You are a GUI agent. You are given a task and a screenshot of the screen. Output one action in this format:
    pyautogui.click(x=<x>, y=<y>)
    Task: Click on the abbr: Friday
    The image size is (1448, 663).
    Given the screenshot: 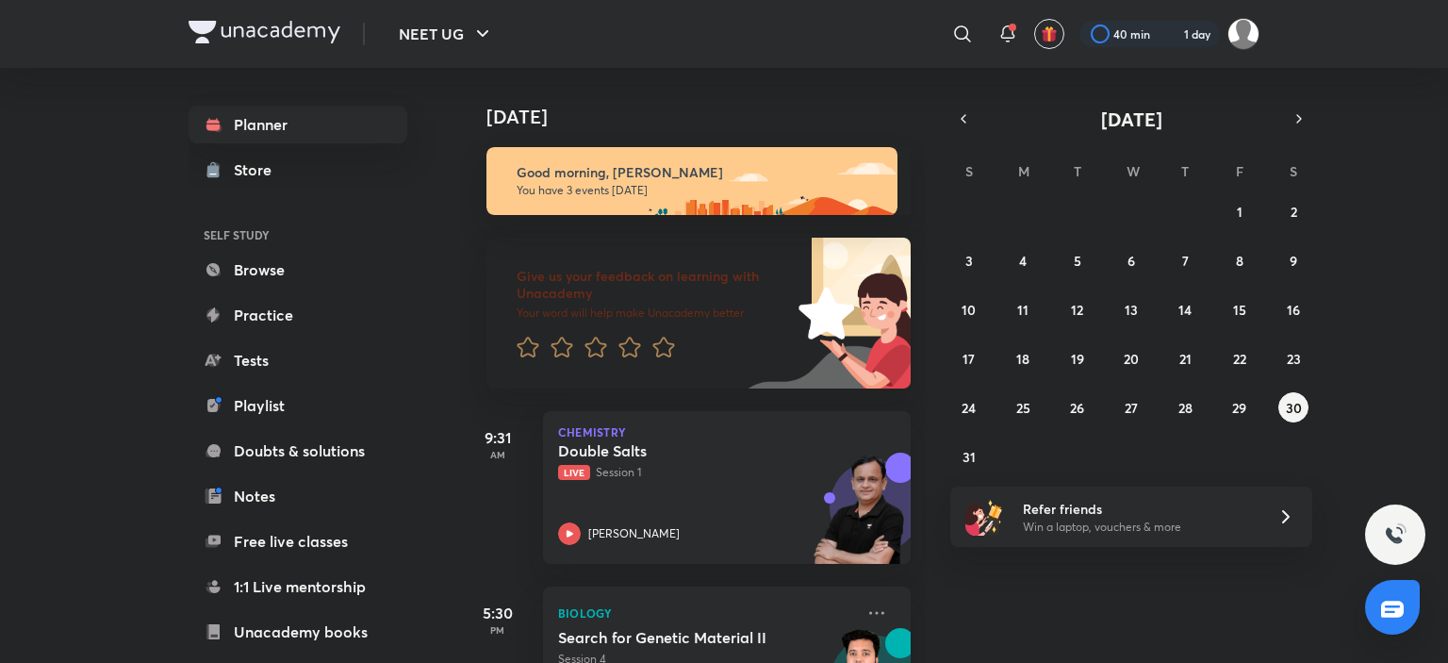 What is the action you would take?
    pyautogui.click(x=1240, y=171)
    